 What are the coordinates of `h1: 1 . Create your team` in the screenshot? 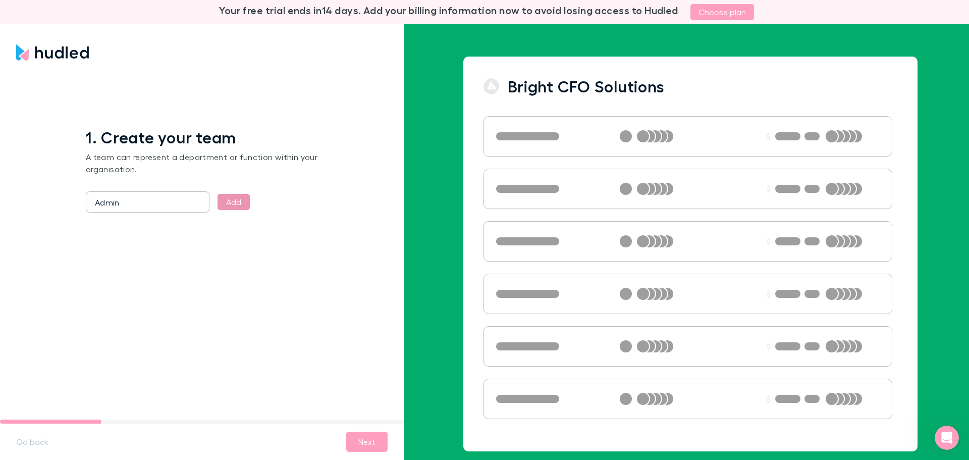 It's located at (205, 137).